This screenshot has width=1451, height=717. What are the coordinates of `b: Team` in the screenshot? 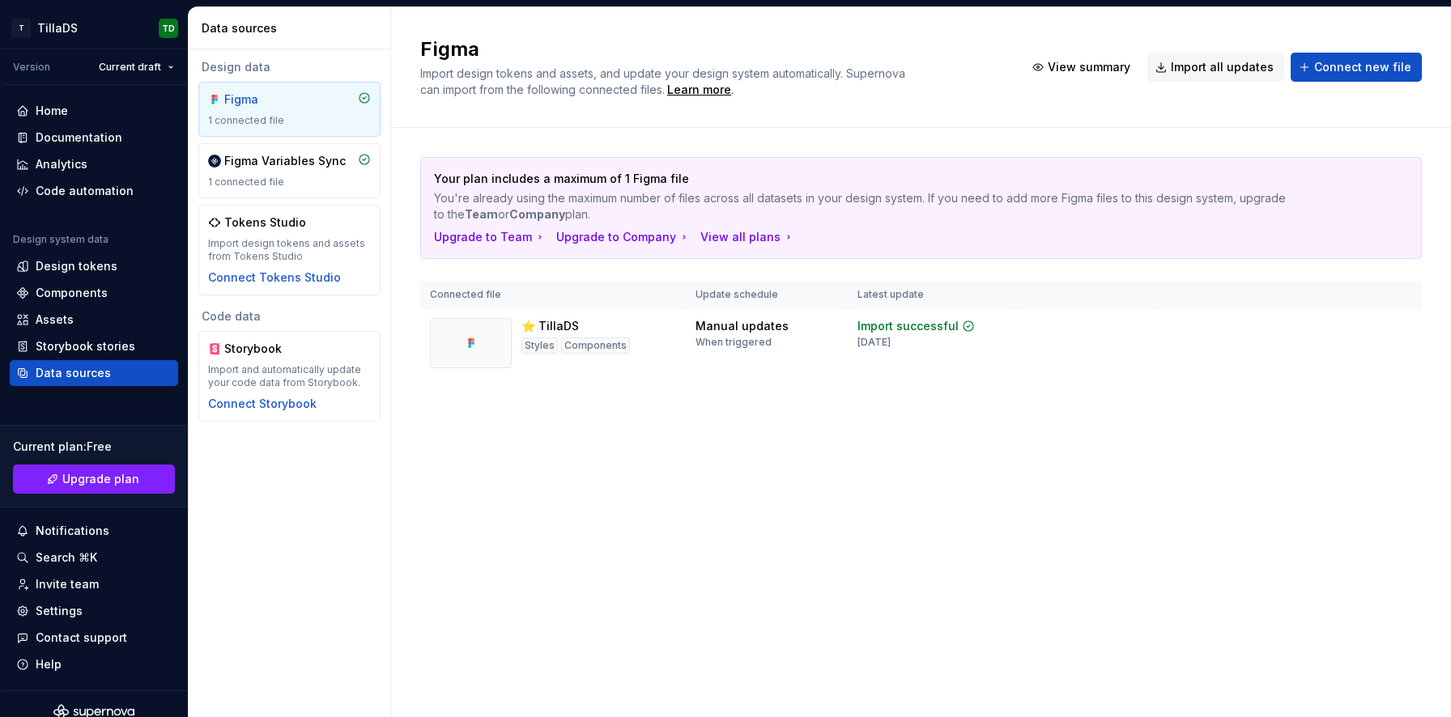 It's located at (481, 214).